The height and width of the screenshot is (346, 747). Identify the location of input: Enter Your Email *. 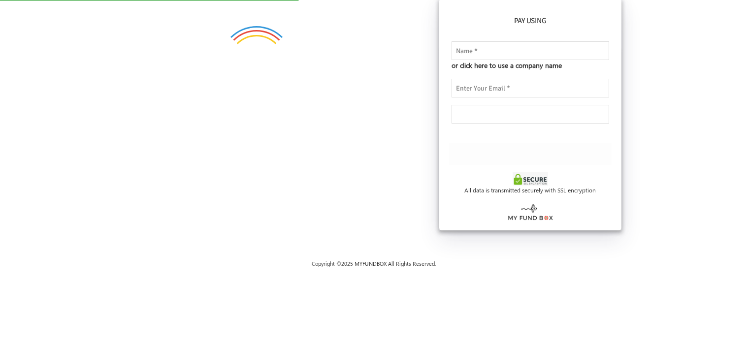
(530, 88).